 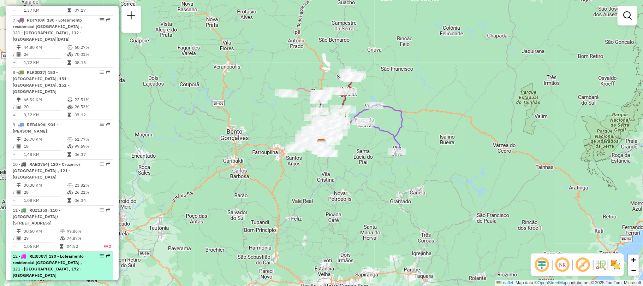 I want to click on span: Exibir rótulo, so click(x=583, y=264).